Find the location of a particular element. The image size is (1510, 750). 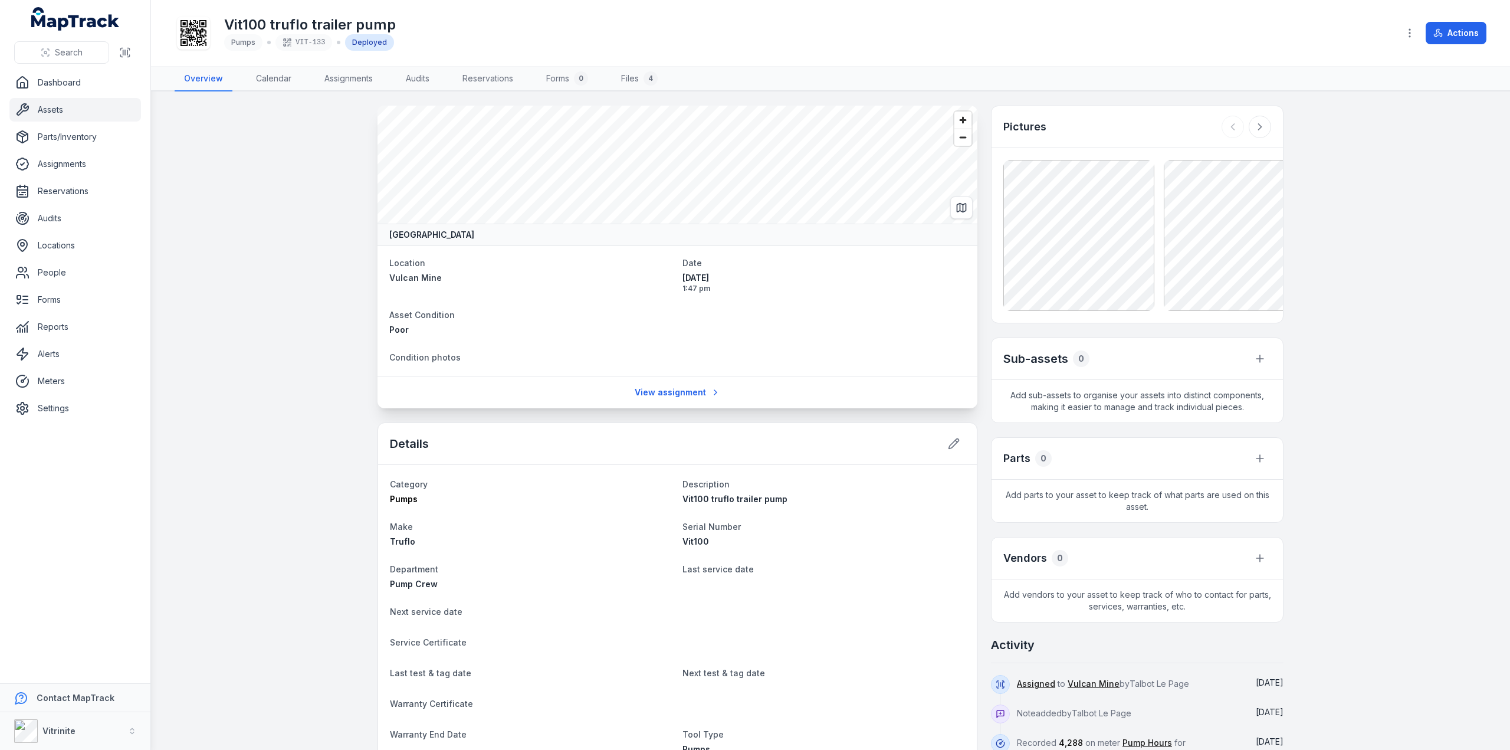

span: Vulcan Mine is located at coordinates (415, 277).